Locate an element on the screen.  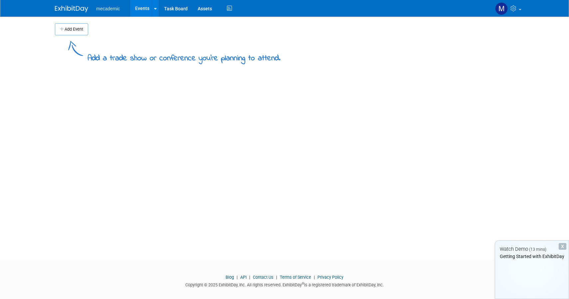
a: Terms of Service is located at coordinates (295, 277).